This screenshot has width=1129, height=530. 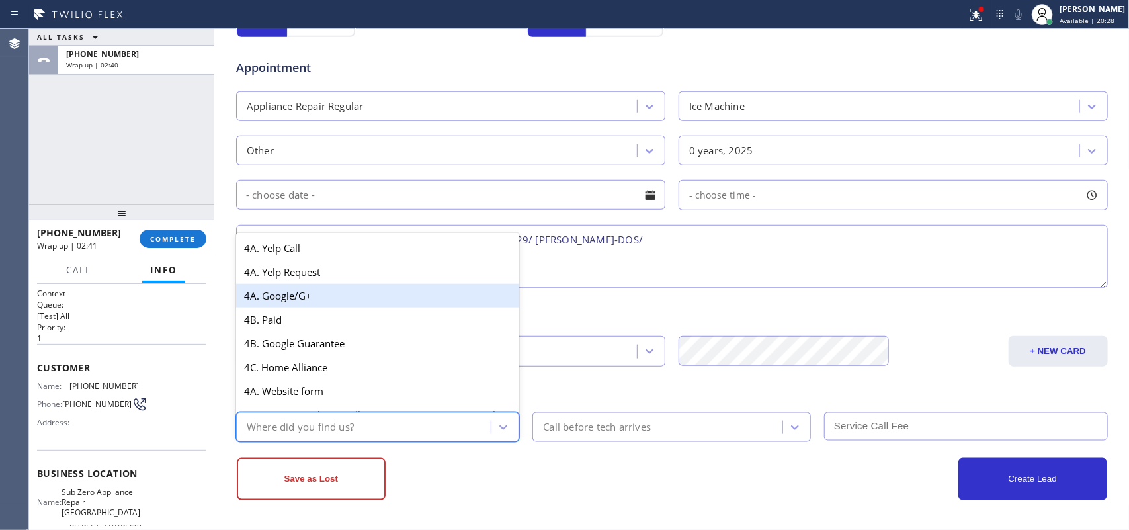 What do you see at coordinates (79, 270) in the screenshot?
I see `span: Call` at bounding box center [79, 270].